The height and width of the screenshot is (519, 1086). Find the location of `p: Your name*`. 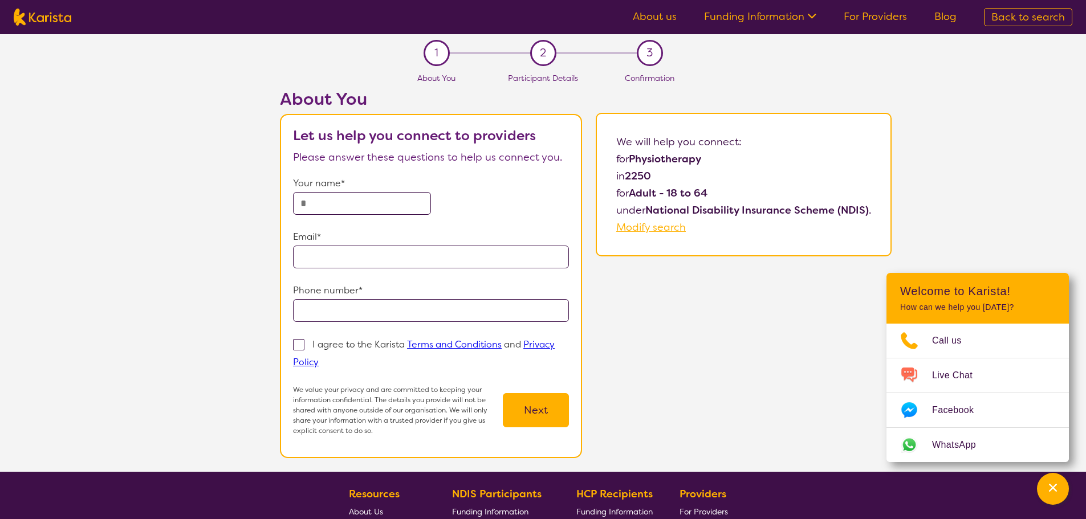

p: Your name* is located at coordinates (431, 184).